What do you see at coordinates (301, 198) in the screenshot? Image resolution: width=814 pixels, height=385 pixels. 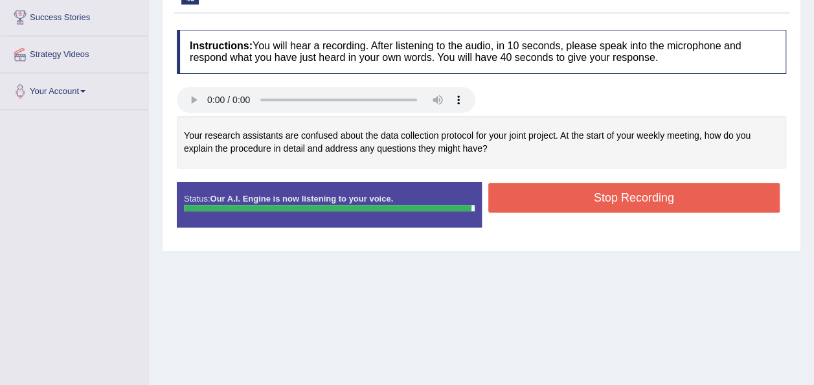 I see `strong: Our A.I. Engine is now listening to your voice.` at bounding box center [301, 198].